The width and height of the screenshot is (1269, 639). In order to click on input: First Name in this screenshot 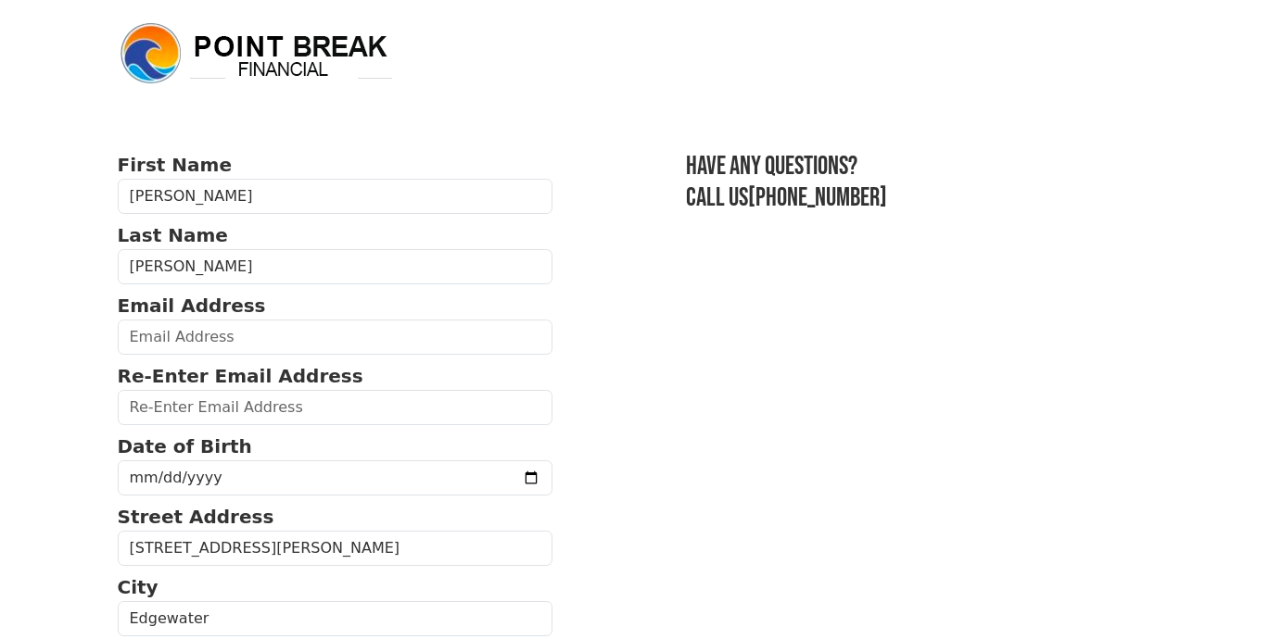, I will do `click(335, 196)`.